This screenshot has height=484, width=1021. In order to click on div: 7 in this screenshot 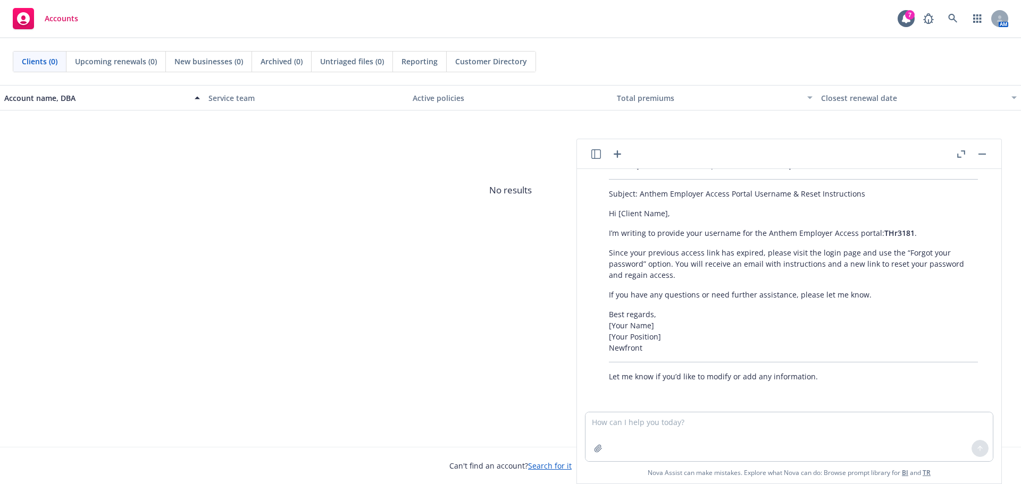, I will do `click(909, 15)`.